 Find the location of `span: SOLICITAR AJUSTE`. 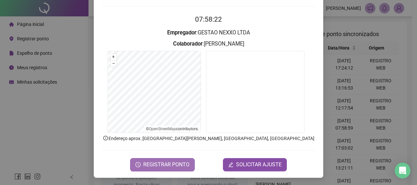

span: SOLICITAR AJUSTE is located at coordinates (259, 165).